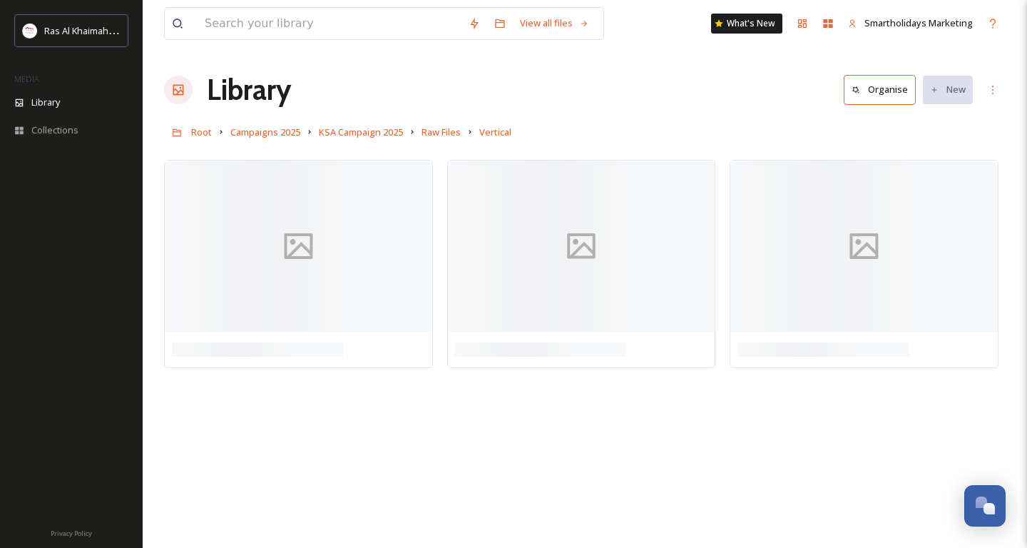 The image size is (1027, 548). What do you see at coordinates (26, 78) in the screenshot?
I see `span: MEDIA` at bounding box center [26, 78].